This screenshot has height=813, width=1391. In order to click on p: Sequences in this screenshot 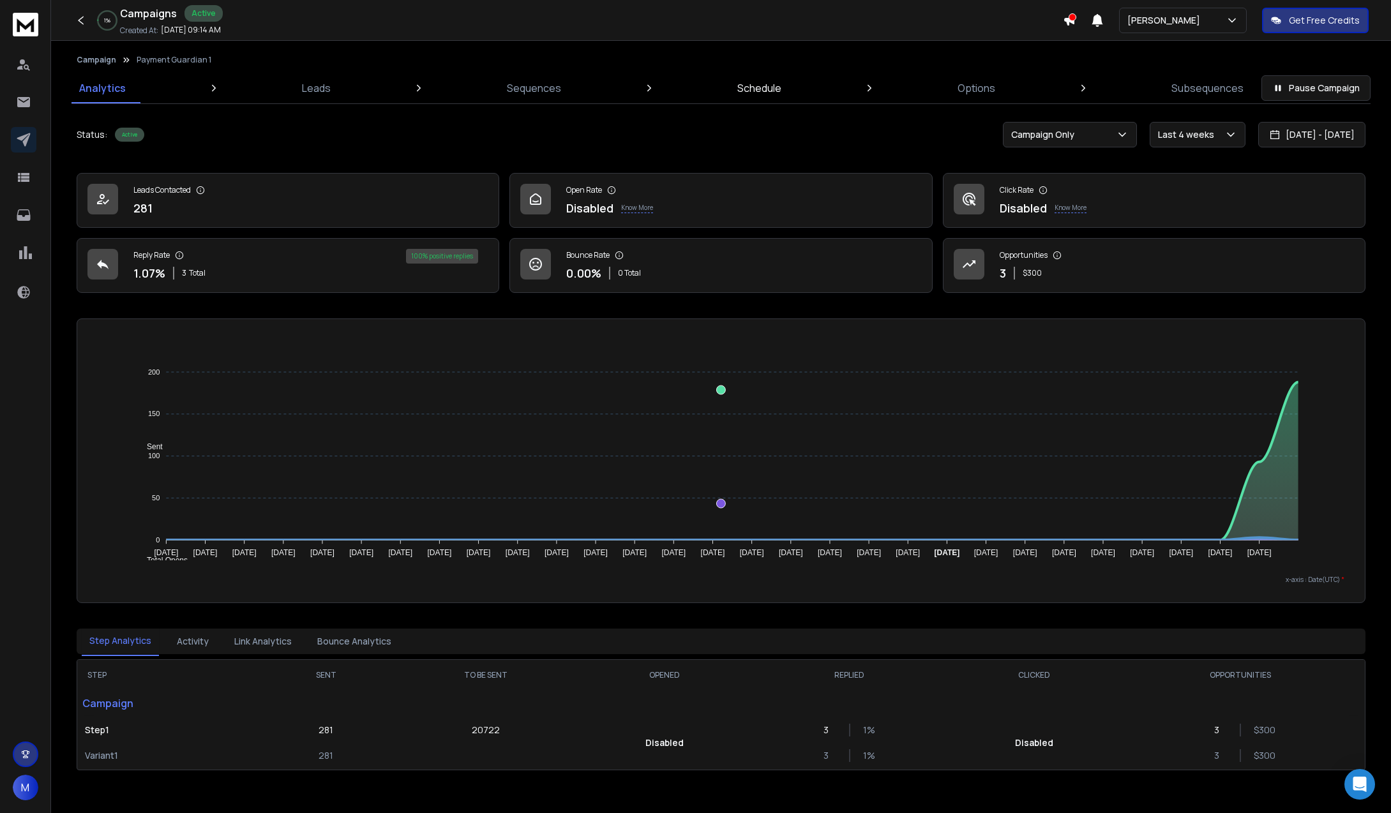, I will do `click(534, 88)`.